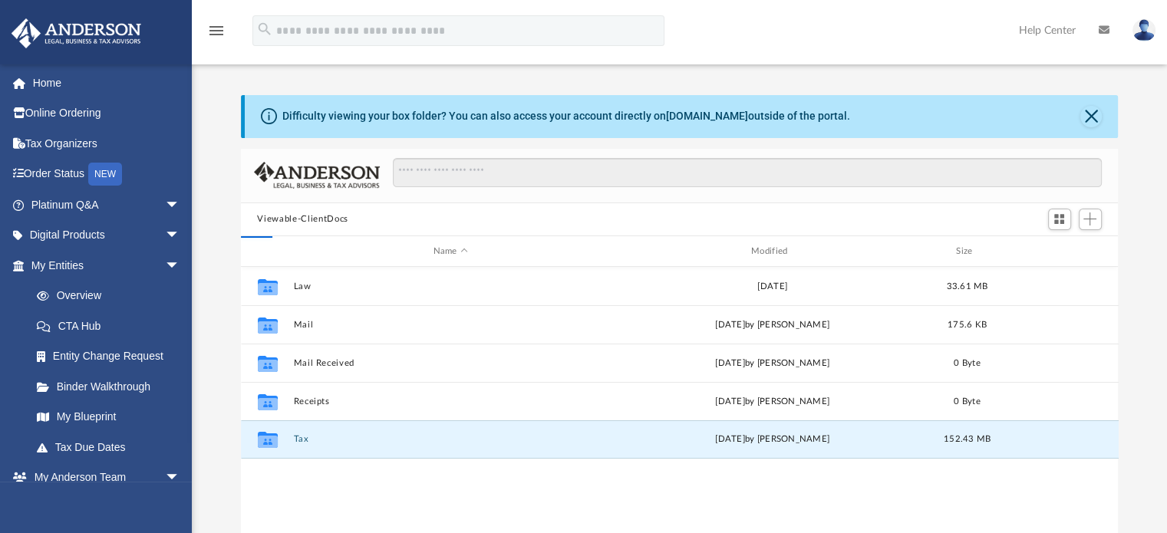 The height and width of the screenshot is (533, 1167). Describe the element at coordinates (1090, 219) in the screenshot. I see `button: Add` at that location.